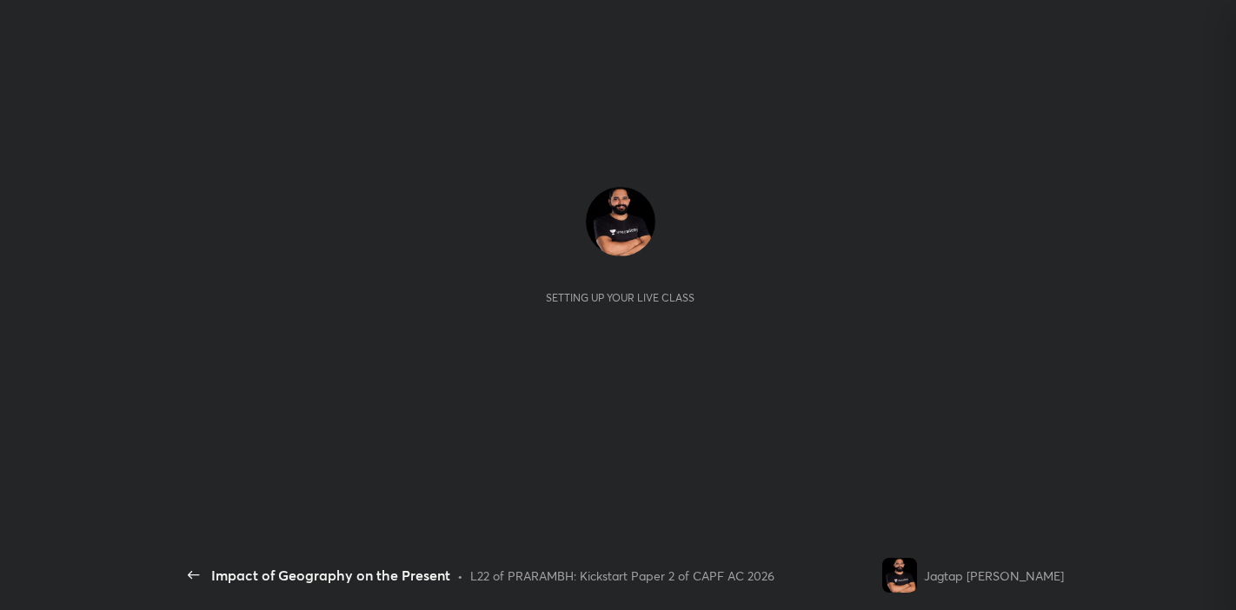  I want to click on div: Setting up your live class, so click(620, 297).